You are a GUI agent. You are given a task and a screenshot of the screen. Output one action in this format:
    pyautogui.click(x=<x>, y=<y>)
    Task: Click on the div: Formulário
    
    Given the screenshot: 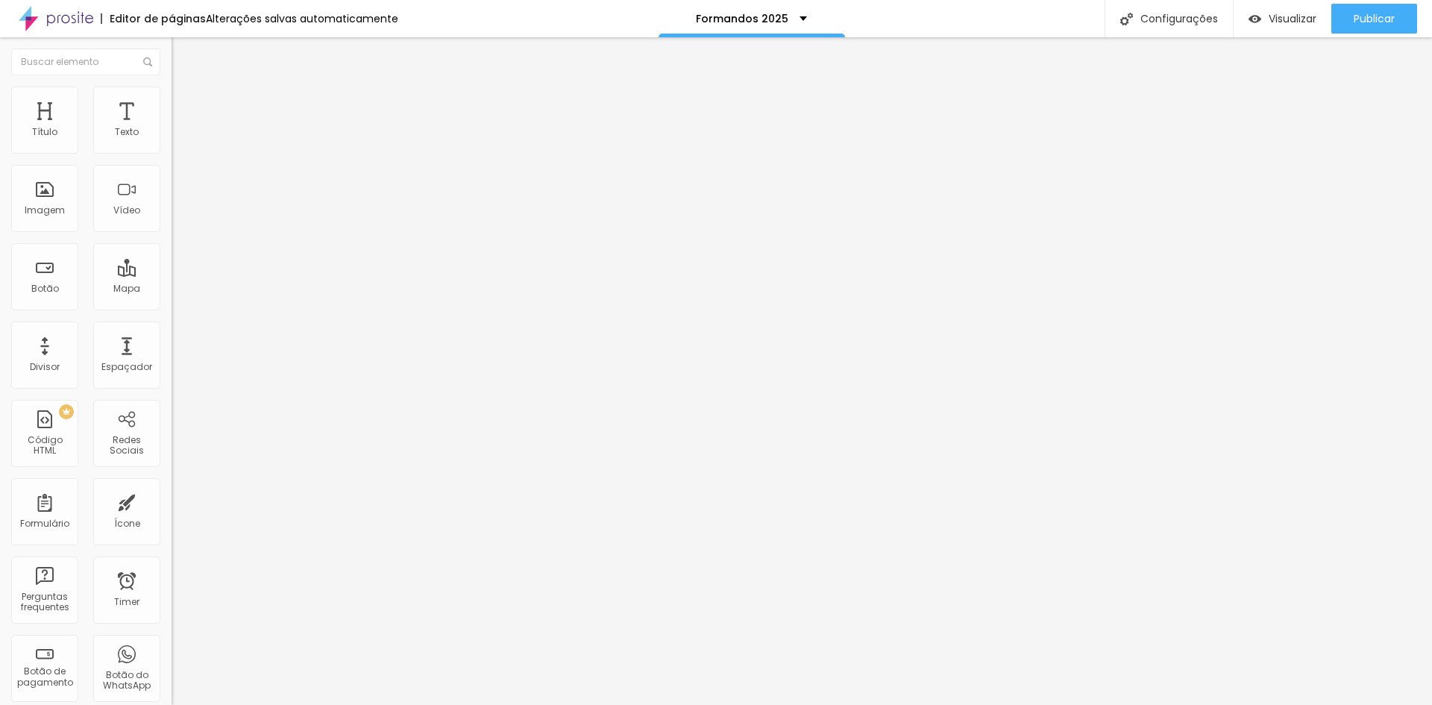 What is the action you would take?
    pyautogui.click(x=45, y=523)
    